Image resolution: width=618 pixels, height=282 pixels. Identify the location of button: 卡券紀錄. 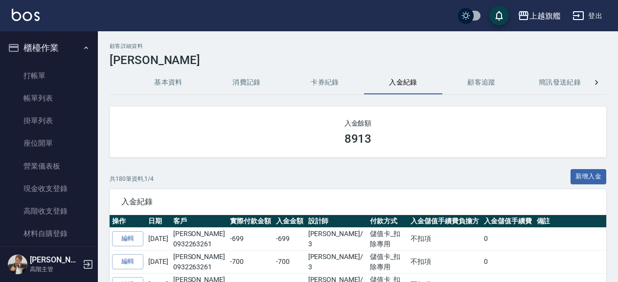
(325, 83).